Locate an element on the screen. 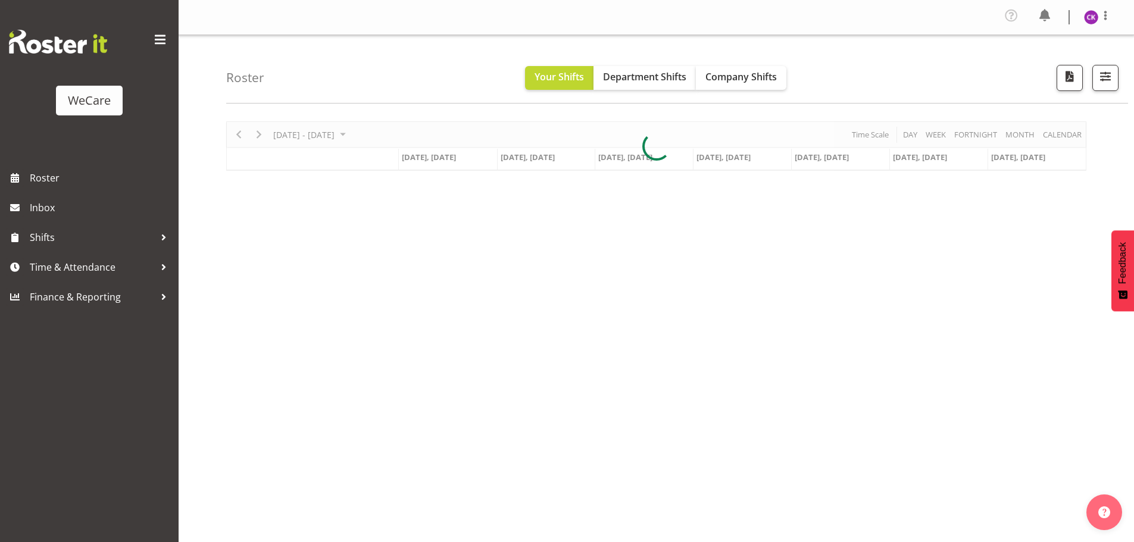 The height and width of the screenshot is (542, 1134). span: Roster is located at coordinates (101, 178).